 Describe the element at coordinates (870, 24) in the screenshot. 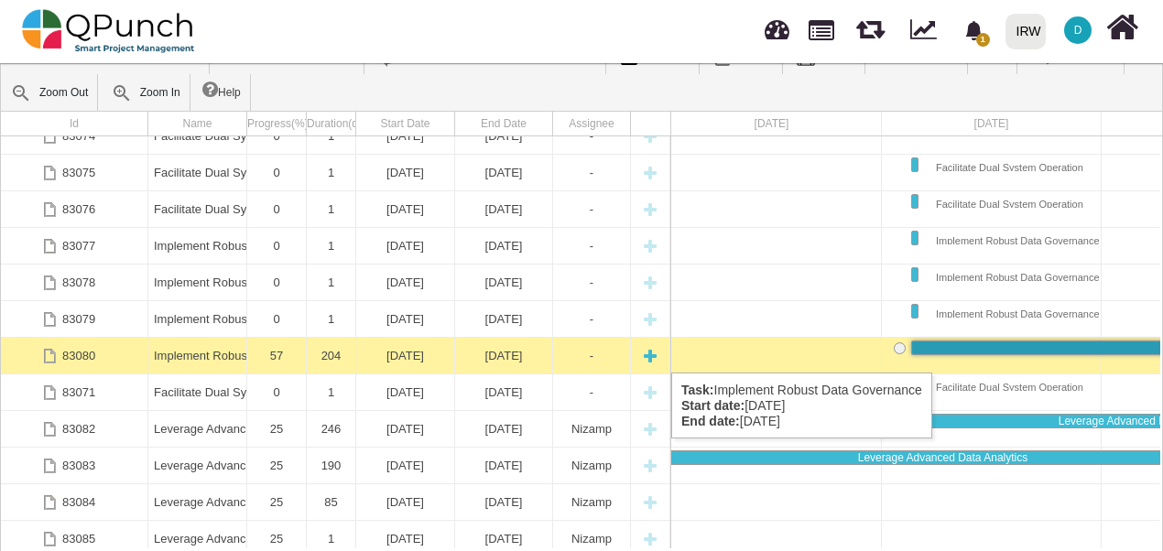

I see `span: Releases` at that location.